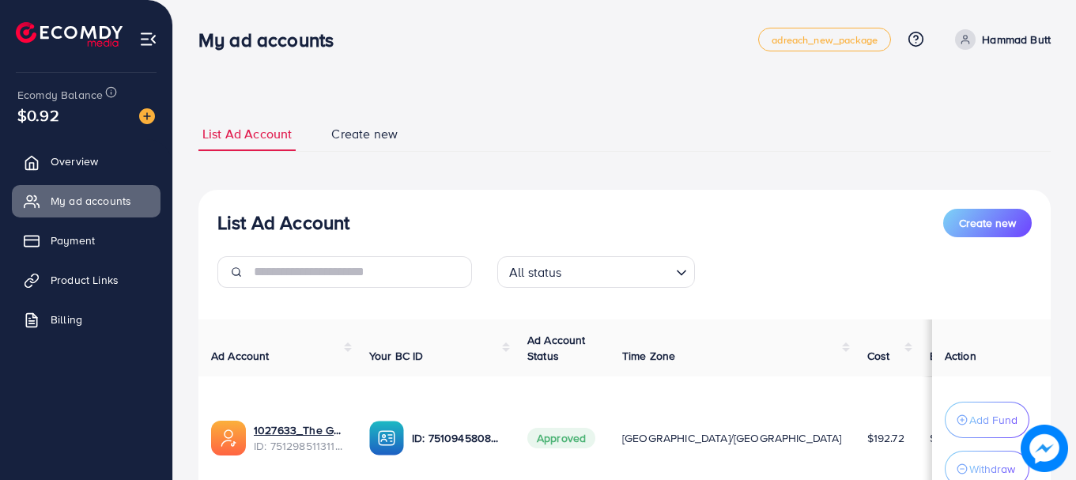 The width and height of the screenshot is (1076, 480). Describe the element at coordinates (69, 34) in the screenshot. I see `a: logo` at that location.